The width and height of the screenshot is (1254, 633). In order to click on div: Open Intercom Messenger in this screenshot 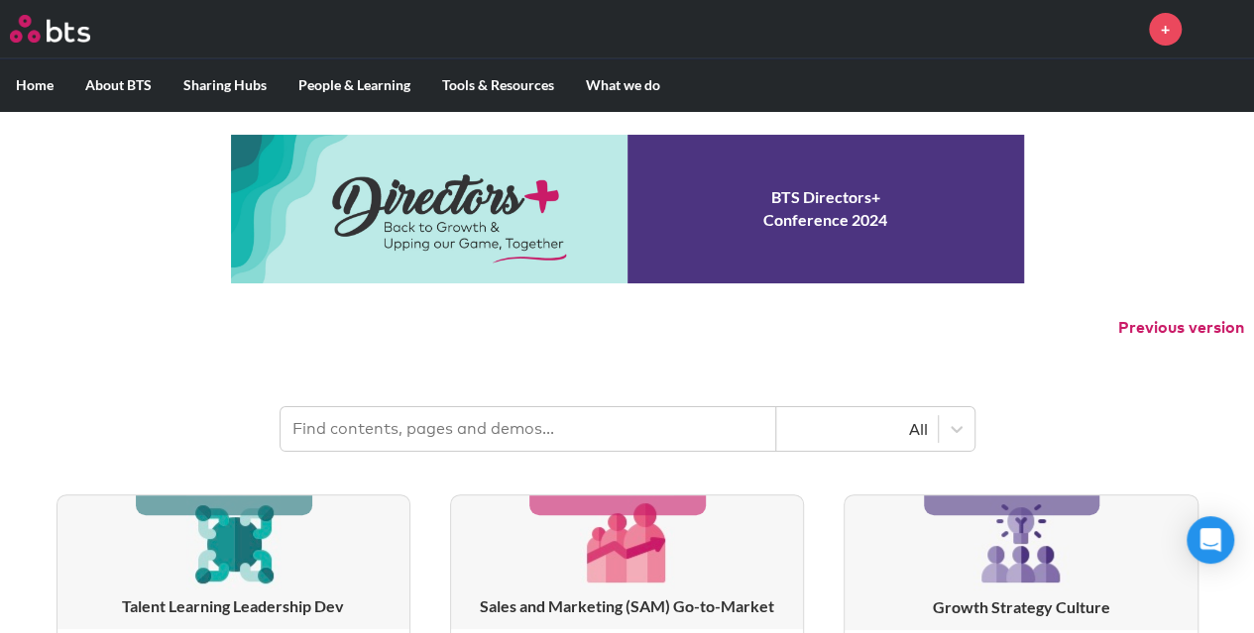, I will do `click(1210, 540)`.